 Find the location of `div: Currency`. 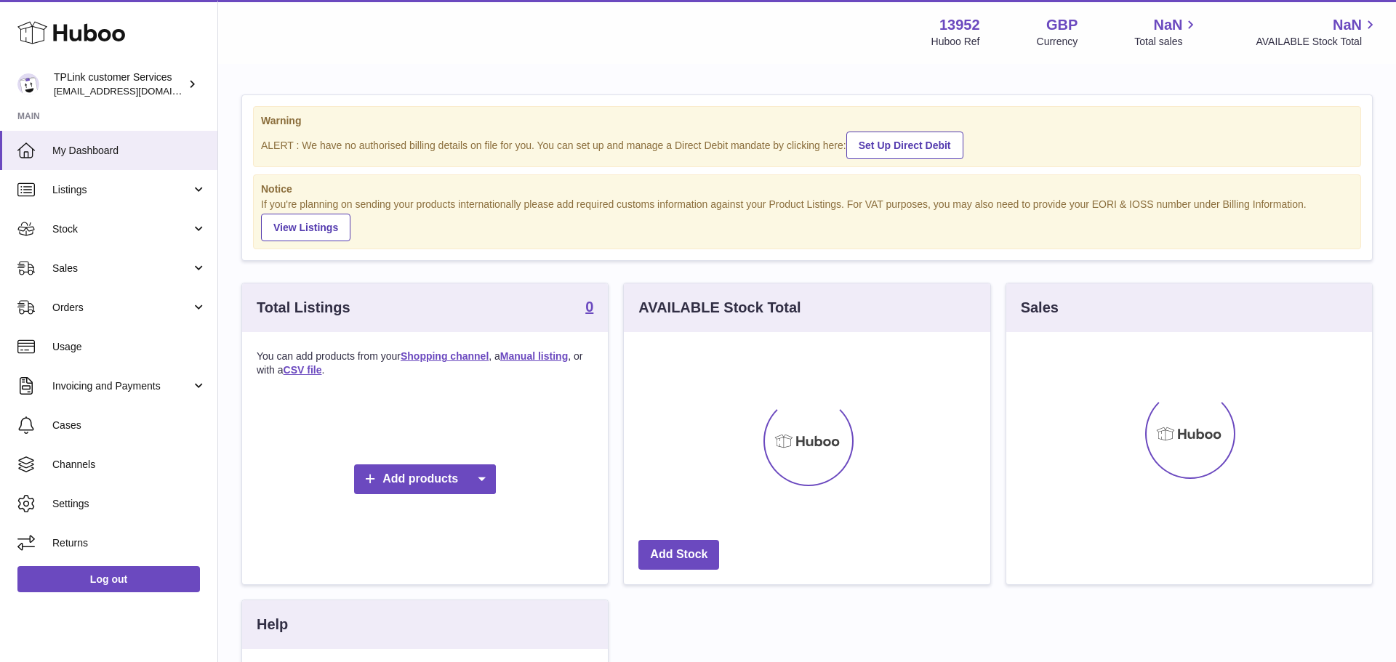

div: Currency is located at coordinates (1057, 41).